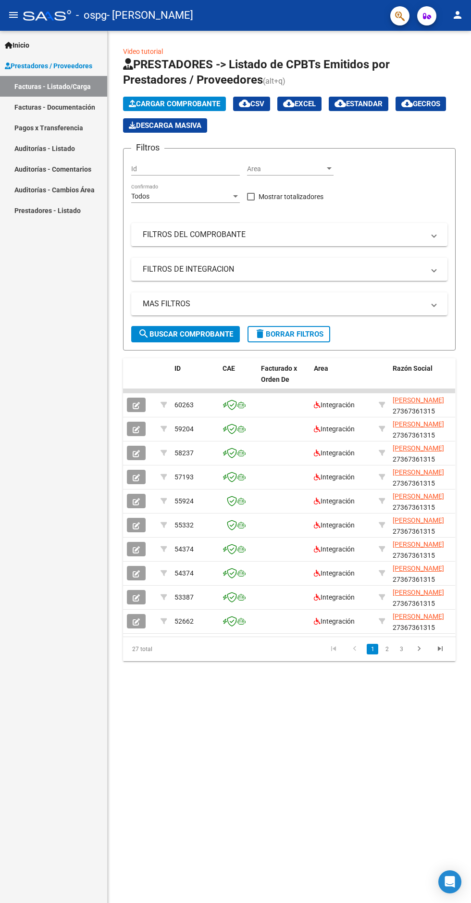  I want to click on span: 57193, so click(184, 477).